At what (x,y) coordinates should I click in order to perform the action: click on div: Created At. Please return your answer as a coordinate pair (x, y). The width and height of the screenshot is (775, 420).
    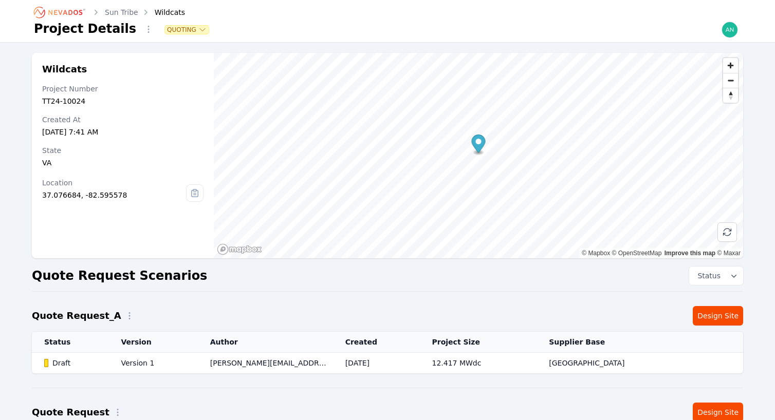
    Looking at the image, I should click on (123, 120).